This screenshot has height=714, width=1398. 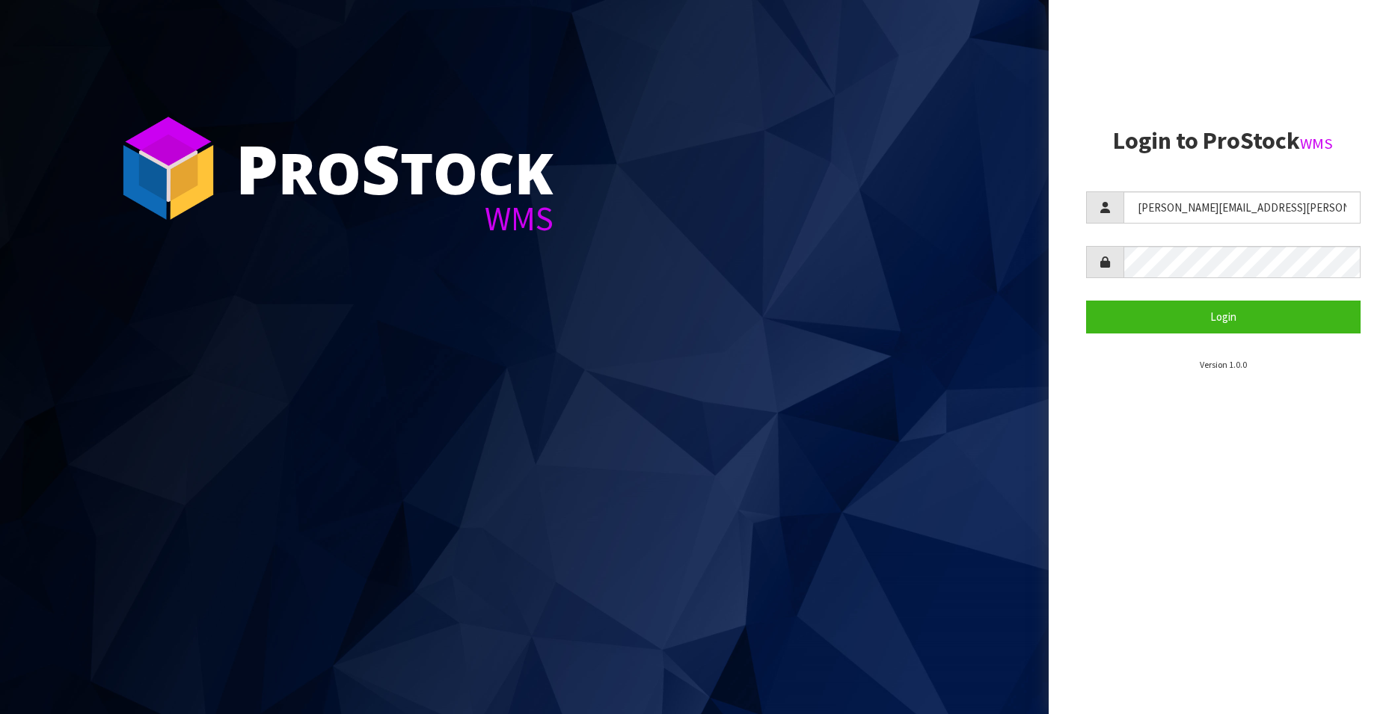 What do you see at coordinates (1223, 141) in the screenshot?
I see `h2: Login to ProStock` at bounding box center [1223, 141].